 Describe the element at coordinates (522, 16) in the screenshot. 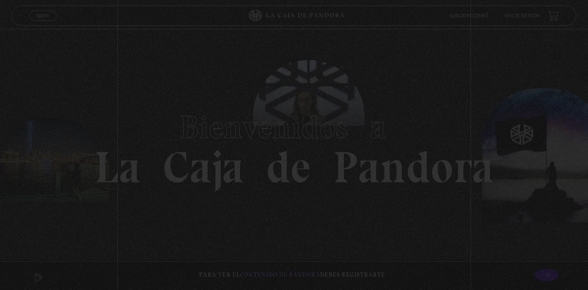

I see `a: Inicie sesión` at that location.